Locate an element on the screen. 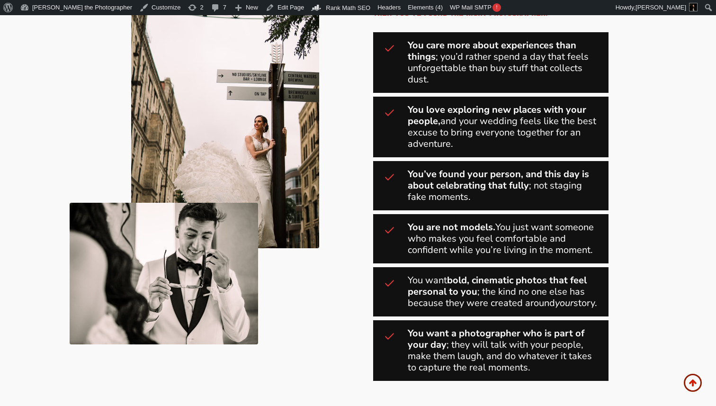 The width and height of the screenshot is (716, 406). strong: You’ve found your person, and this day is about celebrating that fully is located at coordinates (498, 179).